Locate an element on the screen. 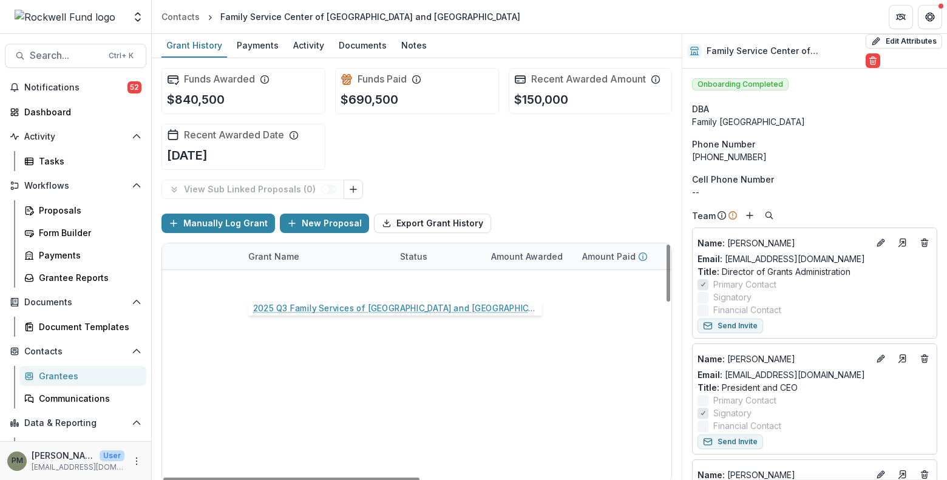 This screenshot has height=480, width=947. button: Search is located at coordinates (769, 215).